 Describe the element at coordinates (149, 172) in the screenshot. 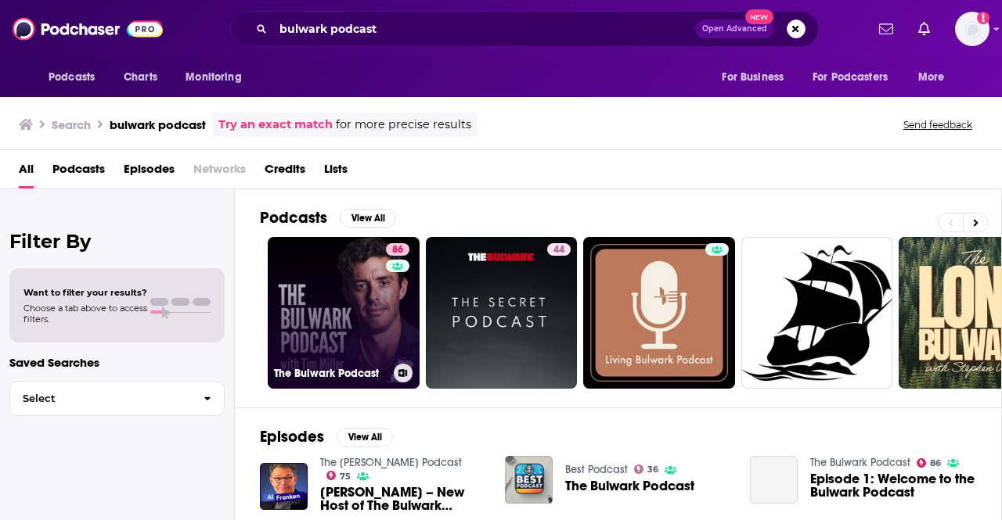

I see `a: Episodes` at that location.